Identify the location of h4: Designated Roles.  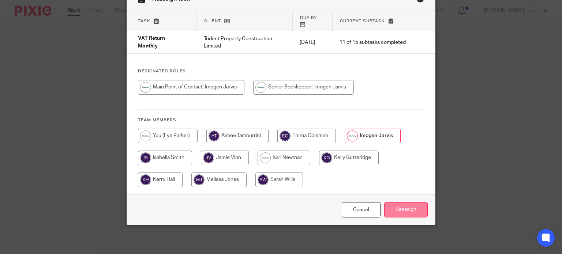
(281, 71).